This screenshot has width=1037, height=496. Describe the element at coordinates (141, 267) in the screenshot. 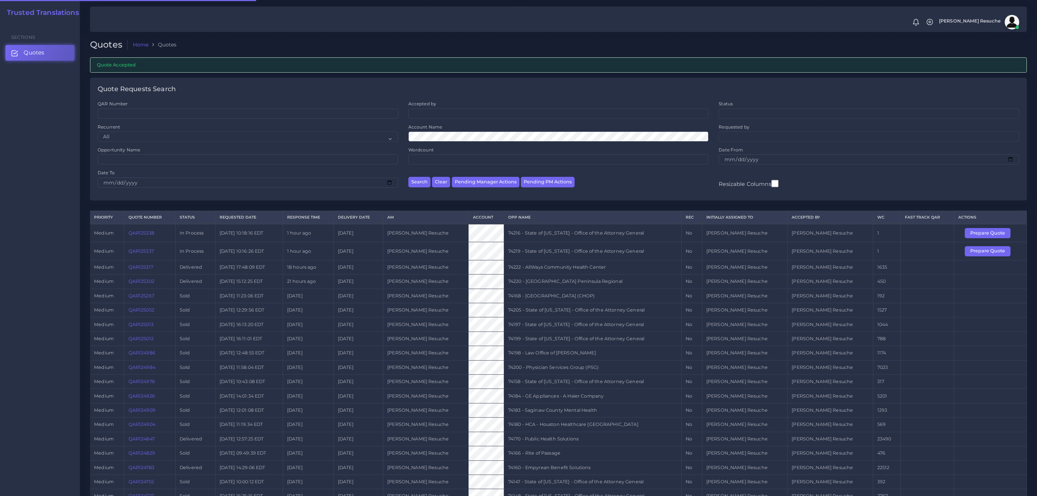

I see `a: QAR125317` at that location.